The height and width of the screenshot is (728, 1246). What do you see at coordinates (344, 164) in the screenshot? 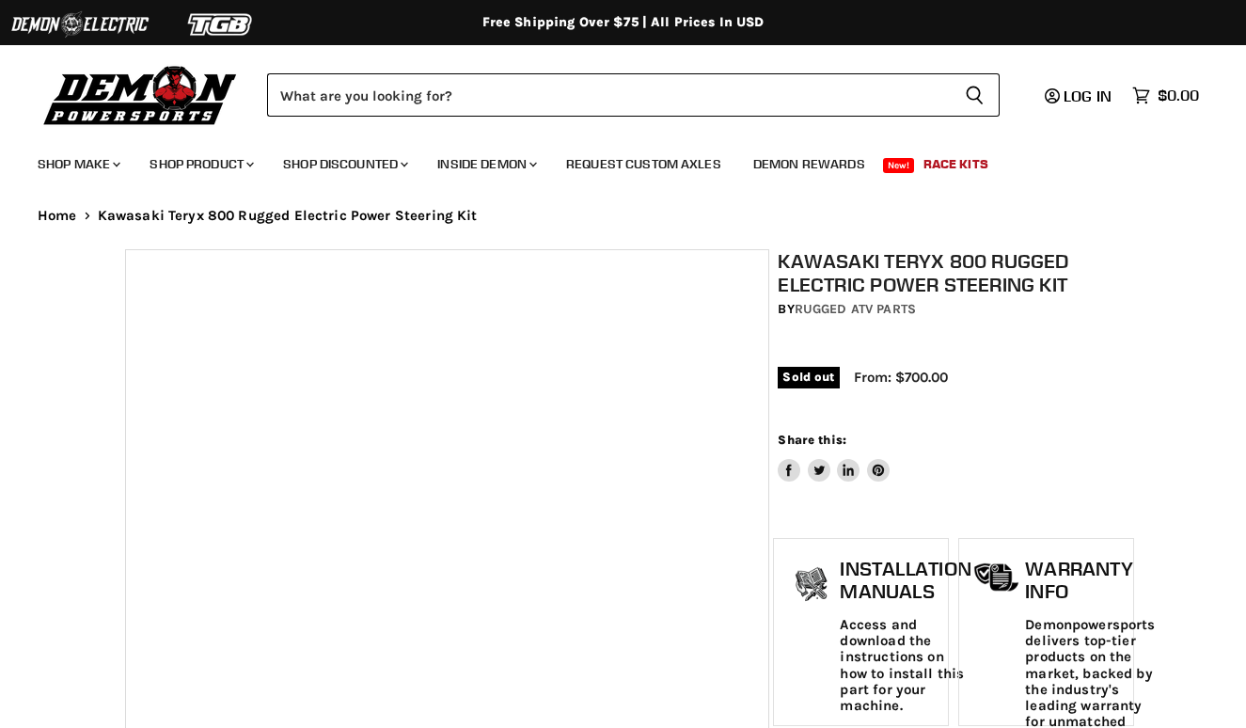
I see `a: Shop Discounted` at bounding box center [344, 164].